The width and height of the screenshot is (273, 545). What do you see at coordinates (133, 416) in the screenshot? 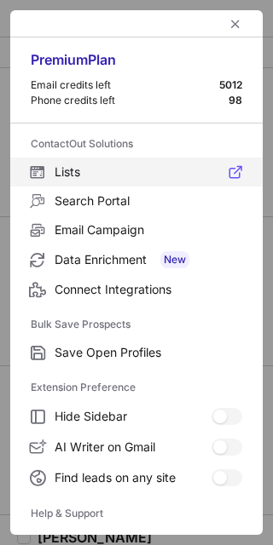
I see `span: Hide Sidebar` at bounding box center [133, 416].